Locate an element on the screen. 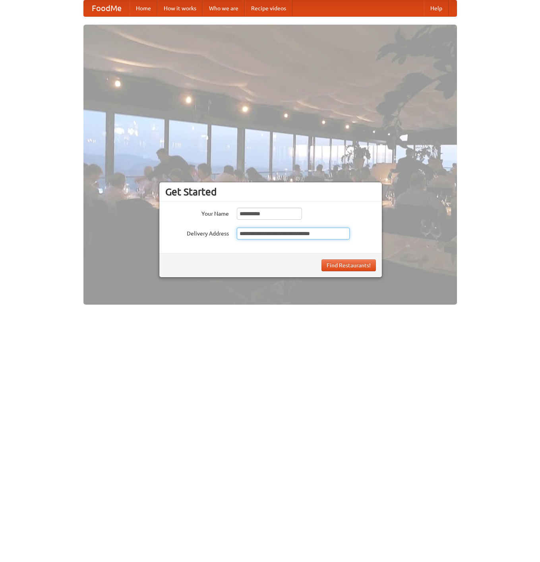  button: Find Restaurants! is located at coordinates (348, 265).